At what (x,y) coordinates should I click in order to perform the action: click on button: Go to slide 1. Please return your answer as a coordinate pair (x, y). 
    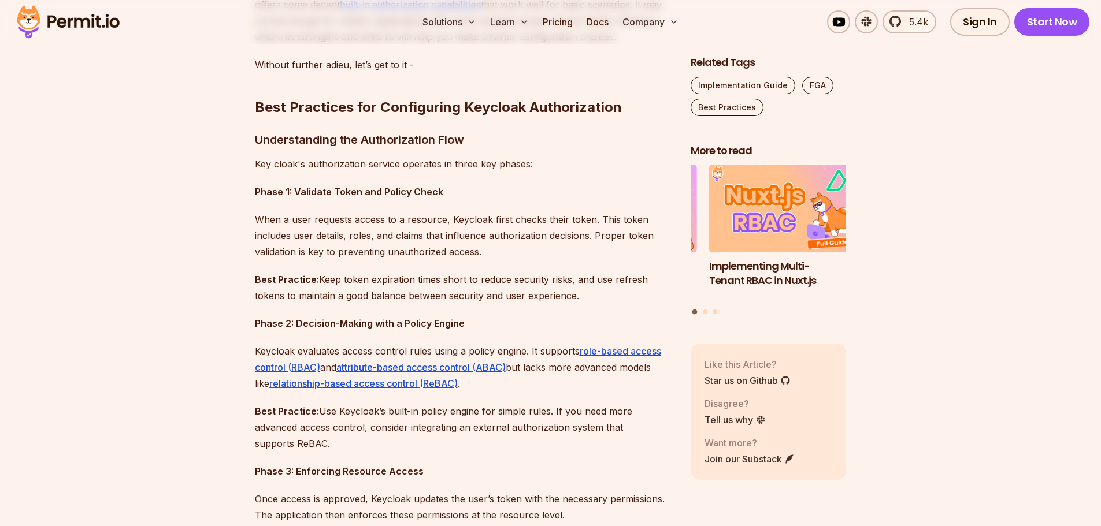
    Looking at the image, I should click on (694, 312).